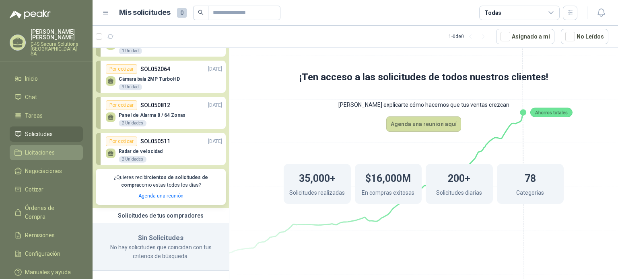 The height and width of the screenshot is (279, 618). Describe the element at coordinates (155, 105) in the screenshot. I see `p: SOL050812` at that location.